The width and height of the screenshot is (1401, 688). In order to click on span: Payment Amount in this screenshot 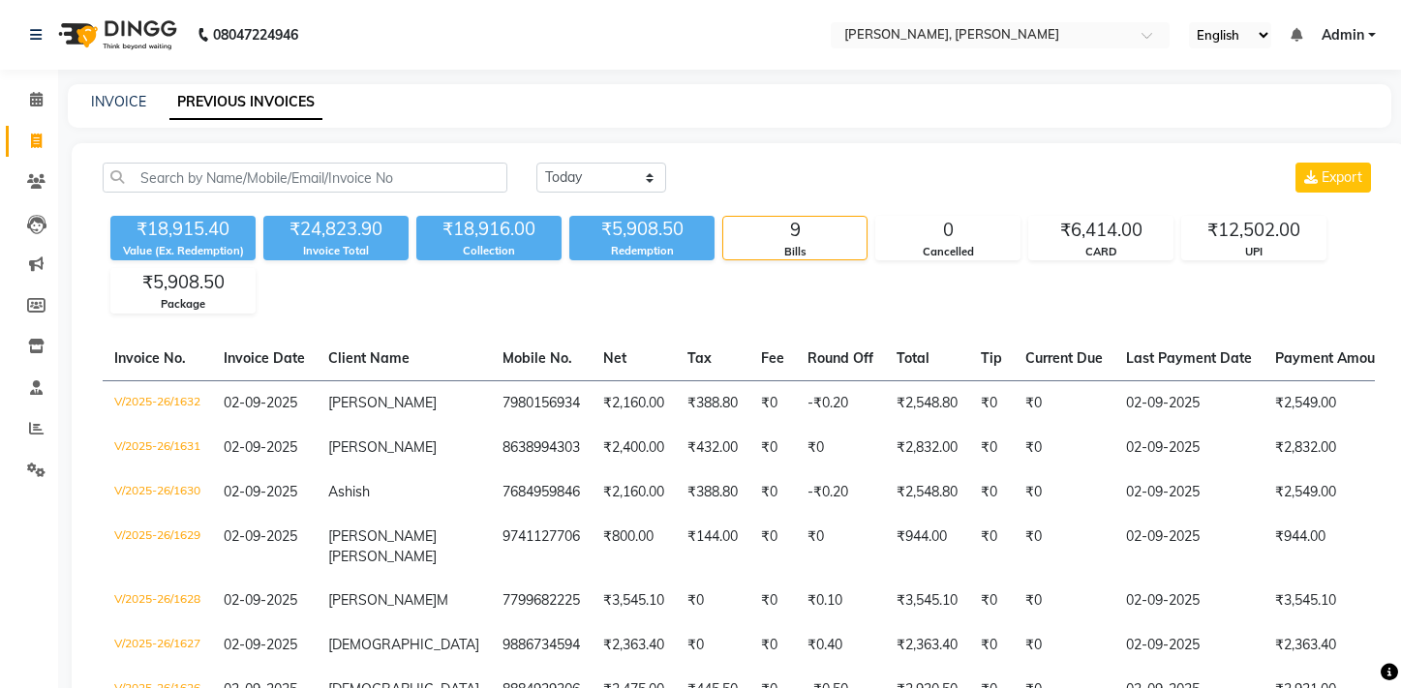, I will do `click(1338, 358)`.